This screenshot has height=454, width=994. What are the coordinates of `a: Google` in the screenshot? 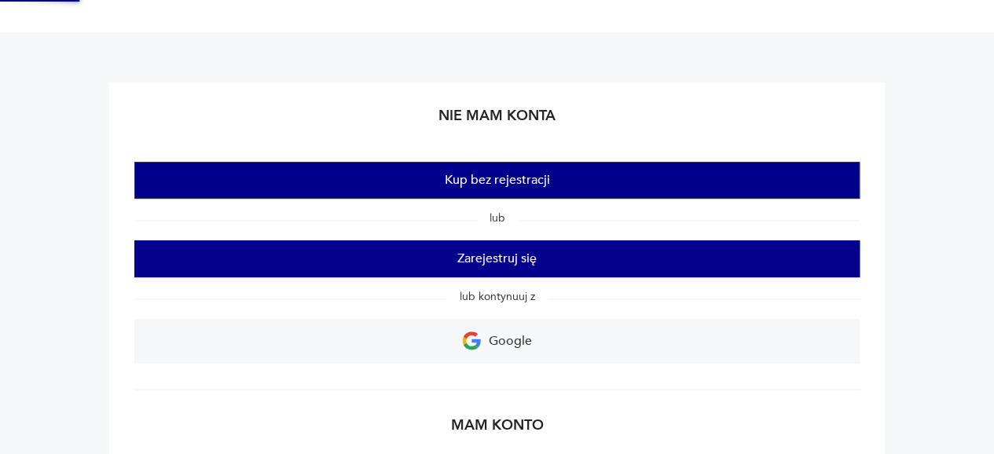 It's located at (496, 341).